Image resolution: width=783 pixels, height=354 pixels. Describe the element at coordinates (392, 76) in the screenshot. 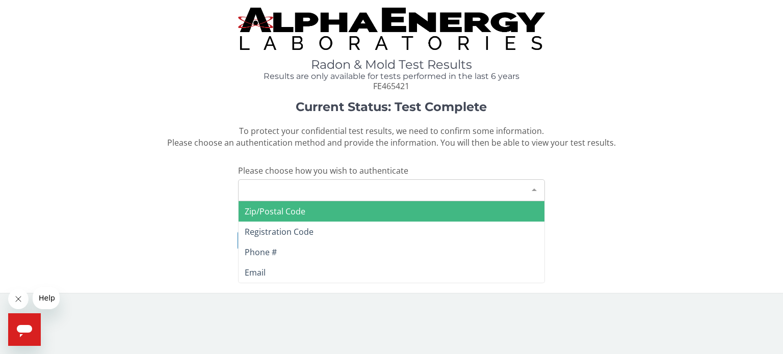

I see `h4: Results are only available for tests performed in the last 6 years` at that location.